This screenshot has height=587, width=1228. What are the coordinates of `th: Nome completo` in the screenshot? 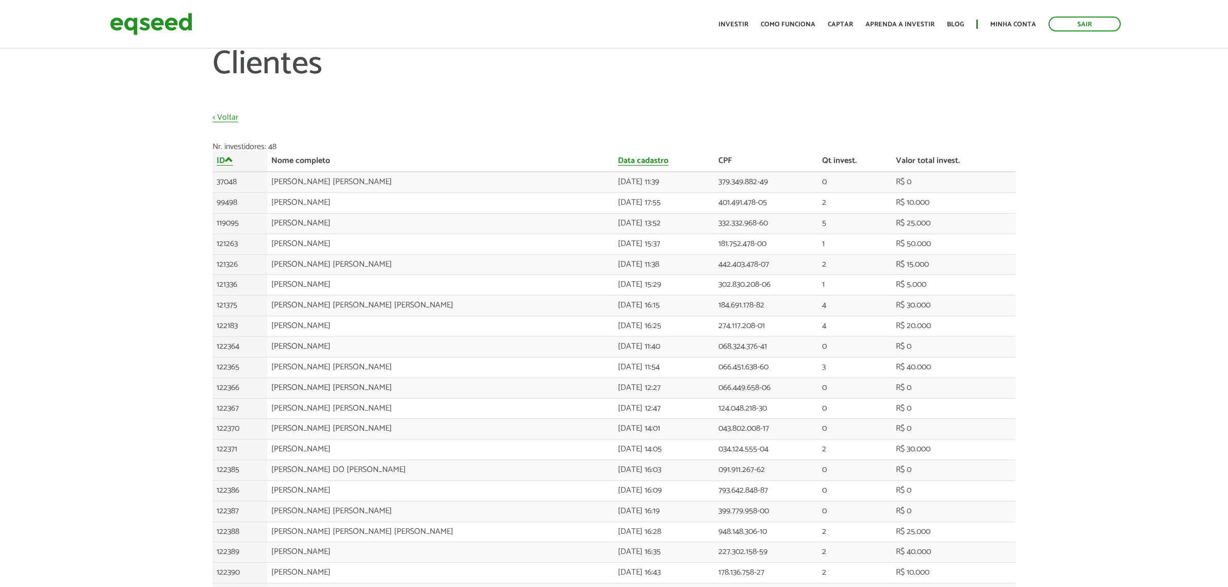 It's located at (440, 161).